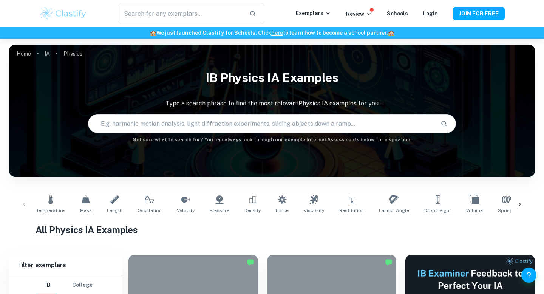  I want to click on a: Schools, so click(397, 14).